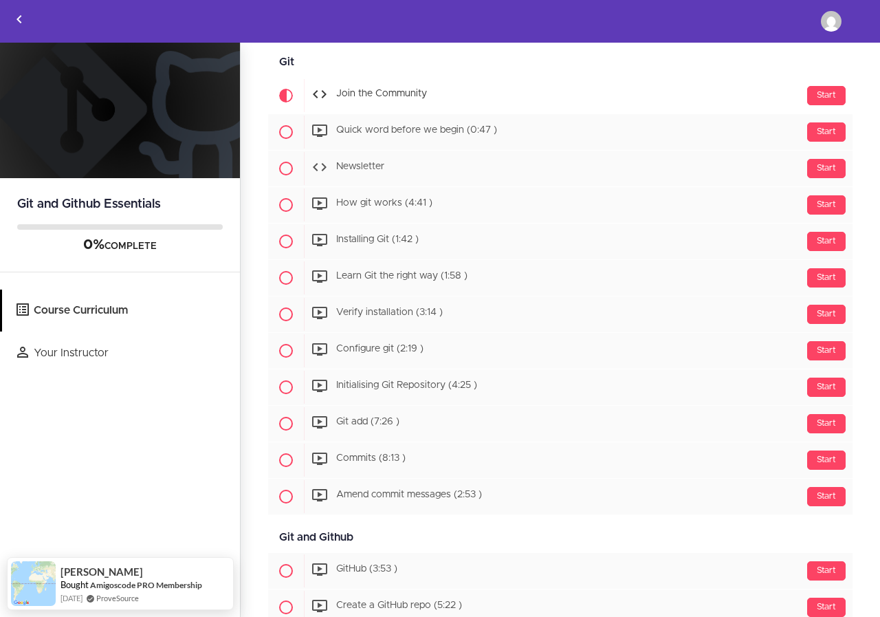  I want to click on span: Initialising Git Repository (4:25 ), so click(407, 386).